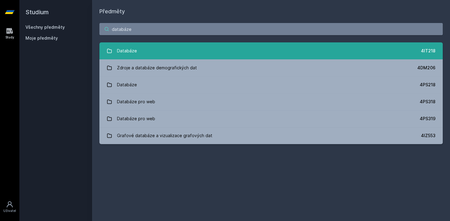  I want to click on a: Zdroje a databáze demografických dat 4DM206, so click(271, 68).